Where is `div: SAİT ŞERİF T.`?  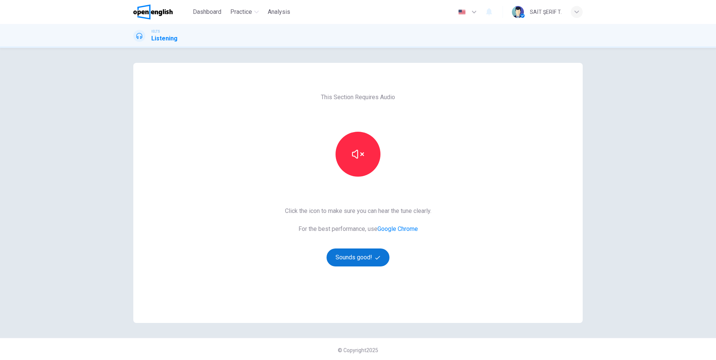
div: SAİT ŞERİF T. is located at coordinates (546, 12).